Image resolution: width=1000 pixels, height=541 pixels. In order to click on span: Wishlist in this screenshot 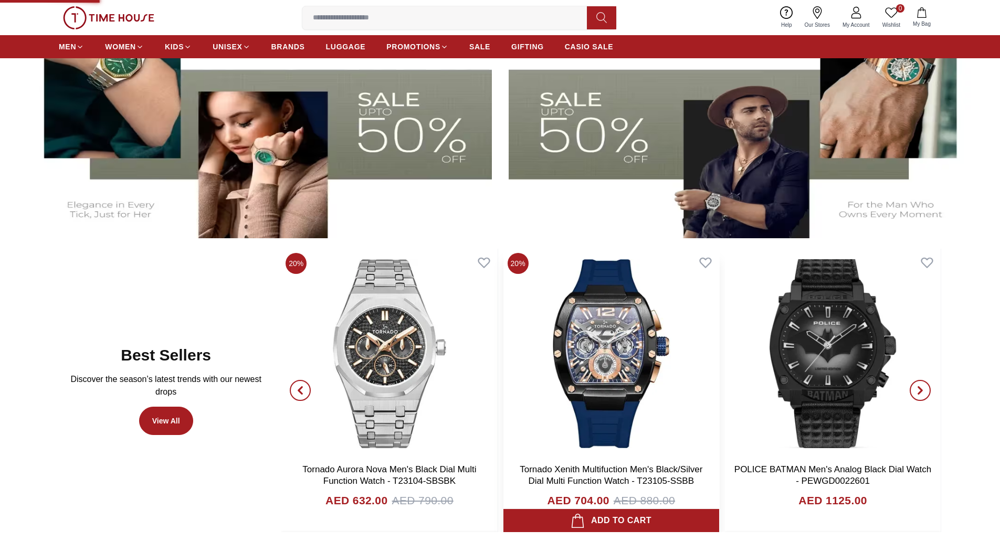, I will do `click(891, 25)`.